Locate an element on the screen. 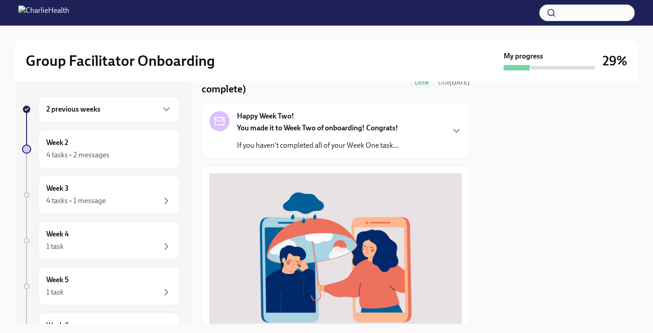 This screenshot has height=333, width=653. img: CharlieHealth is located at coordinates (44, 13).